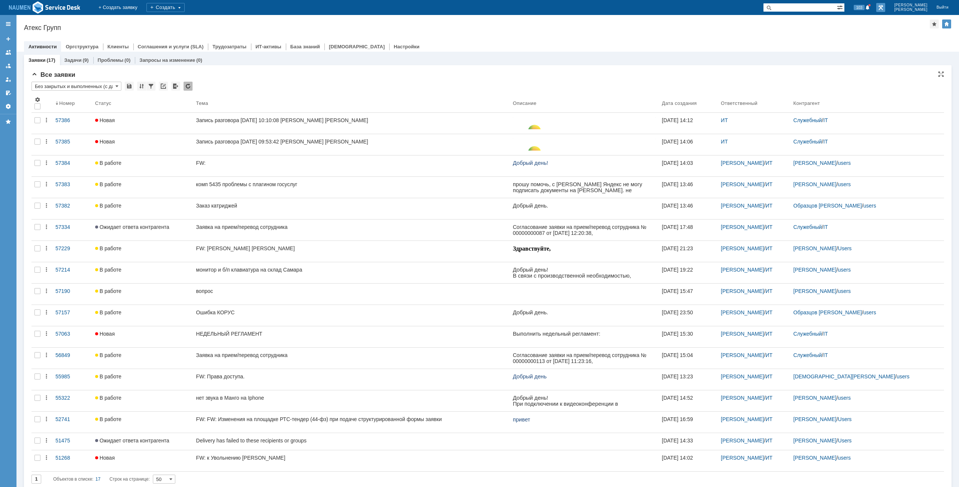 The image size is (959, 487). What do you see at coordinates (45, 7) in the screenshot?
I see `img: Ad3g3kIAYj9CAAAAAElFTkSuQmCC` at bounding box center [45, 7].